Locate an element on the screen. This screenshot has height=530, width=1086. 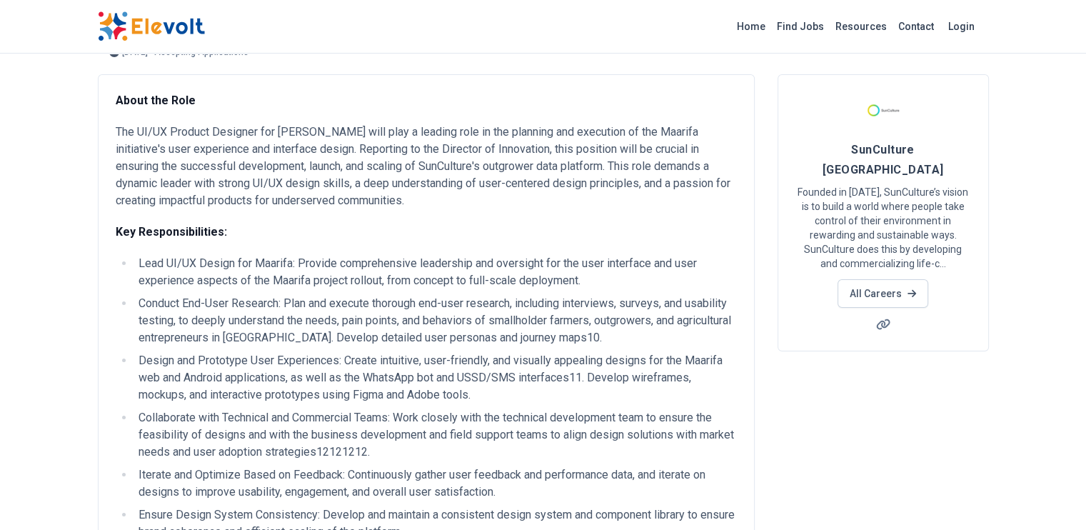
img: Elevolt is located at coordinates (151, 26).